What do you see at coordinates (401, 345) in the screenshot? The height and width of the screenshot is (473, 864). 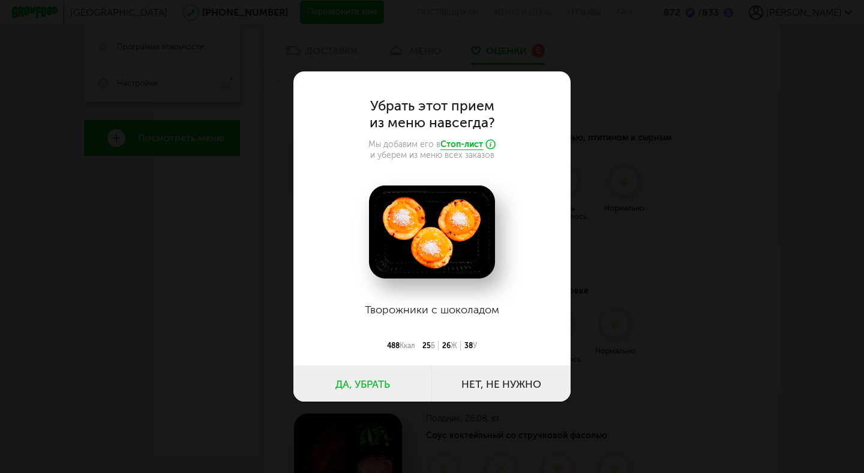 I see `div: 488` at bounding box center [401, 345].